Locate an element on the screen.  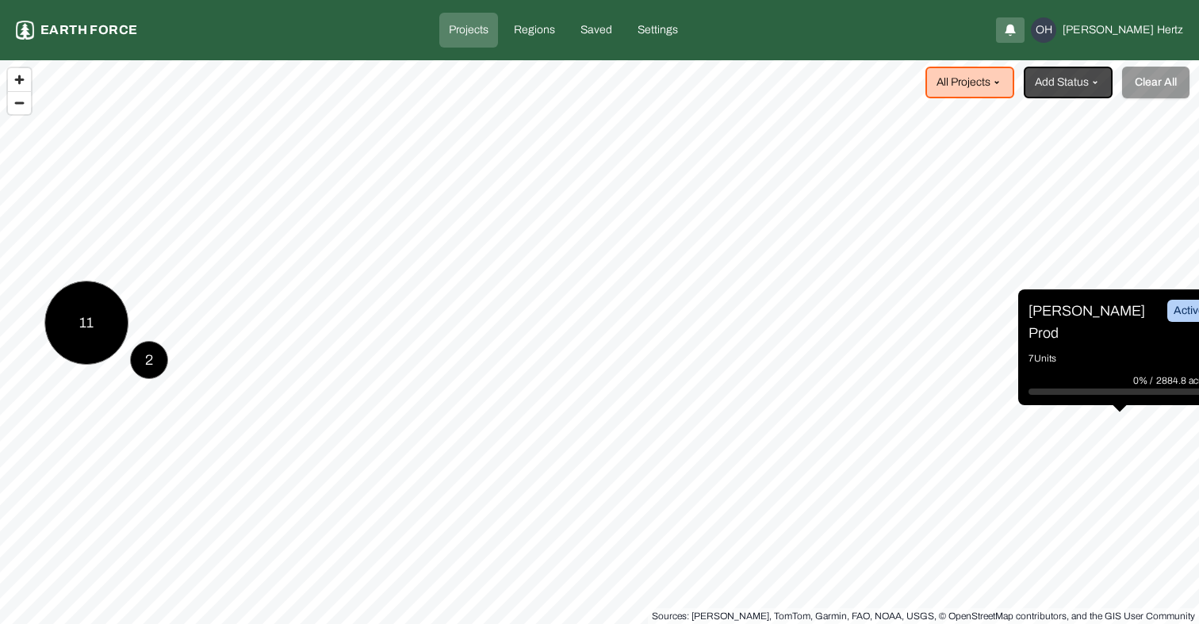
p: Earth force is located at coordinates (89, 30).